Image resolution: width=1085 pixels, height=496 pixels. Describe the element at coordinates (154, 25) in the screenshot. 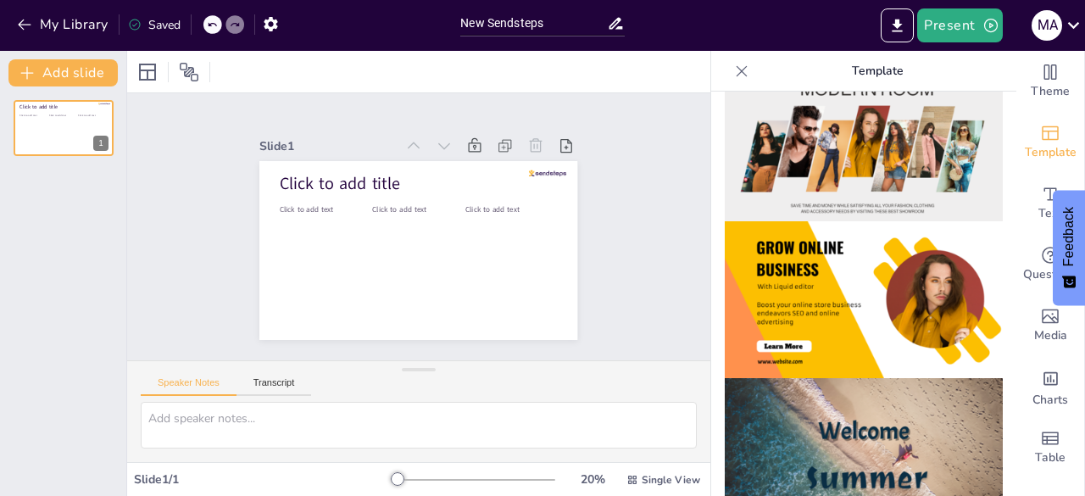

I see `div: Saved` at that location.